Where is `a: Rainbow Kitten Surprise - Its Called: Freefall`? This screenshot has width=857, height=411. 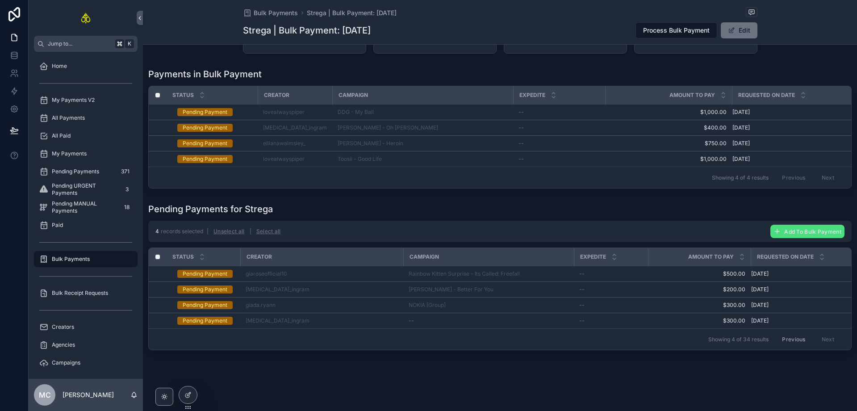
a: Rainbow Kitten Surprise - Its Called: Freefall is located at coordinates (464, 274).